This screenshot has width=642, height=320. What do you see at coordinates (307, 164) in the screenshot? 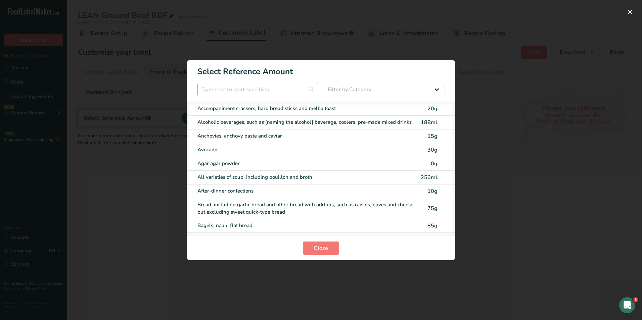
I see `div: Agar agar powder` at bounding box center [307, 164].